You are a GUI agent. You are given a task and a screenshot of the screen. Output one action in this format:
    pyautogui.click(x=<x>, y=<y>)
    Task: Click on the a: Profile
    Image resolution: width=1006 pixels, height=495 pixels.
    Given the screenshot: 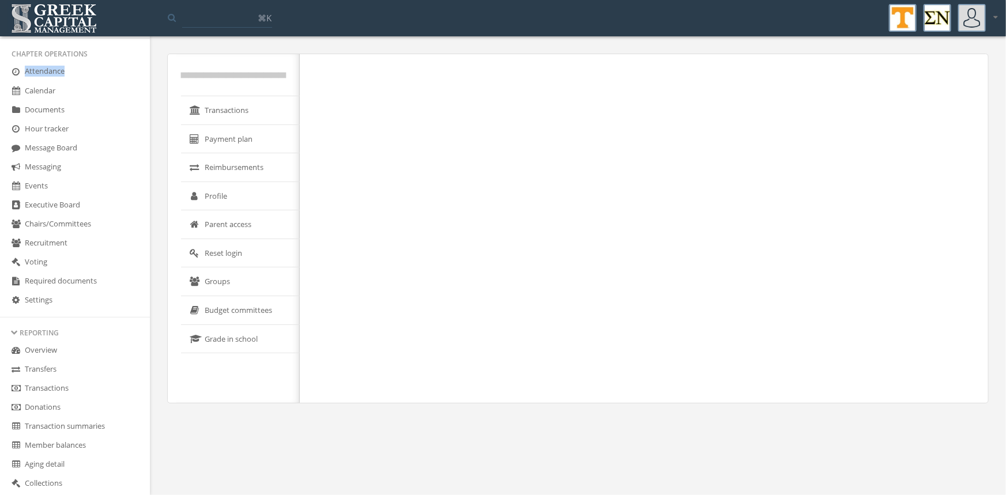 What is the action you would take?
    pyautogui.click(x=240, y=197)
    